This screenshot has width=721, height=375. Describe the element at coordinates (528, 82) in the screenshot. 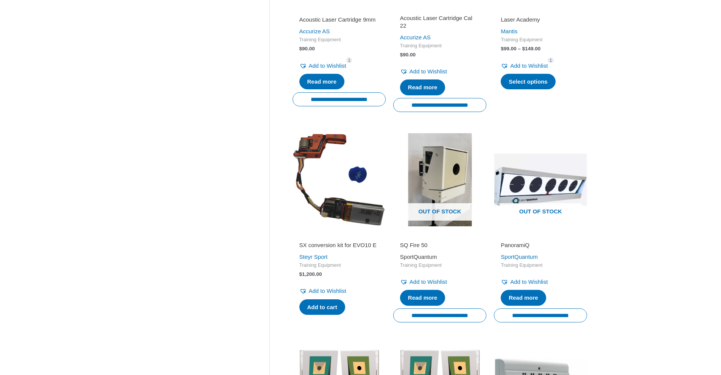

I see `a: Select options for “Laser Academy”` at that location.